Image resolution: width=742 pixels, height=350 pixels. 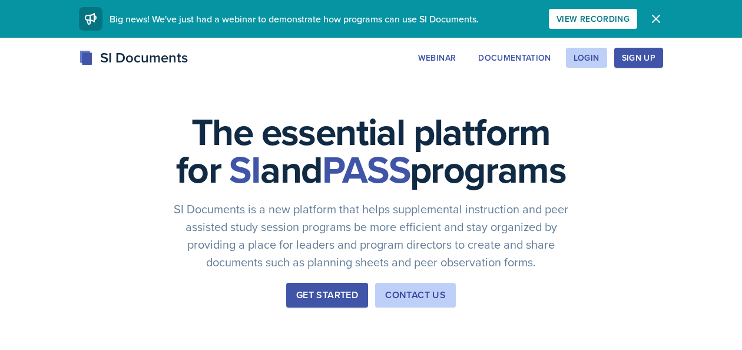 I want to click on button: Documentation, so click(x=515, y=58).